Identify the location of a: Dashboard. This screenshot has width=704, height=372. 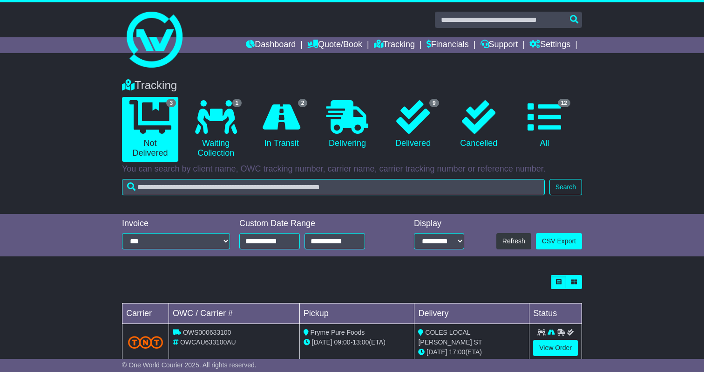
(271, 45).